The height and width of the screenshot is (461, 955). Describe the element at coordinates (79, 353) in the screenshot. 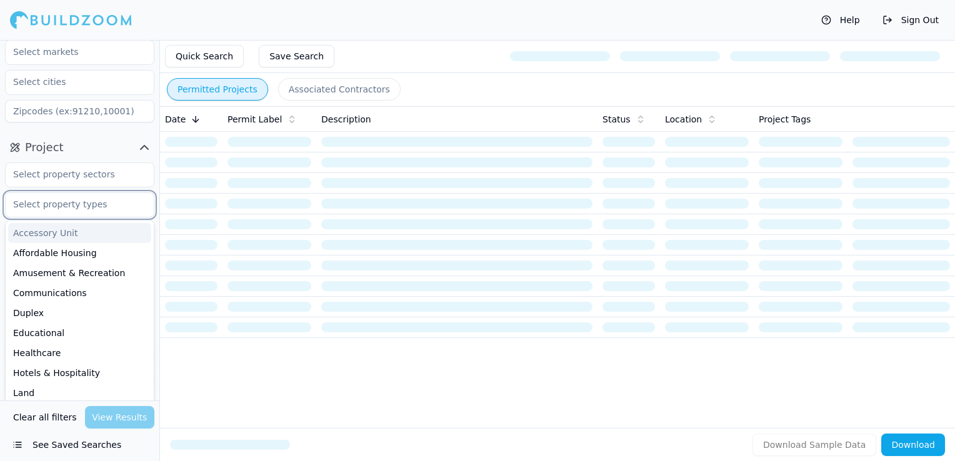

I see `div: Healthcare` at that location.